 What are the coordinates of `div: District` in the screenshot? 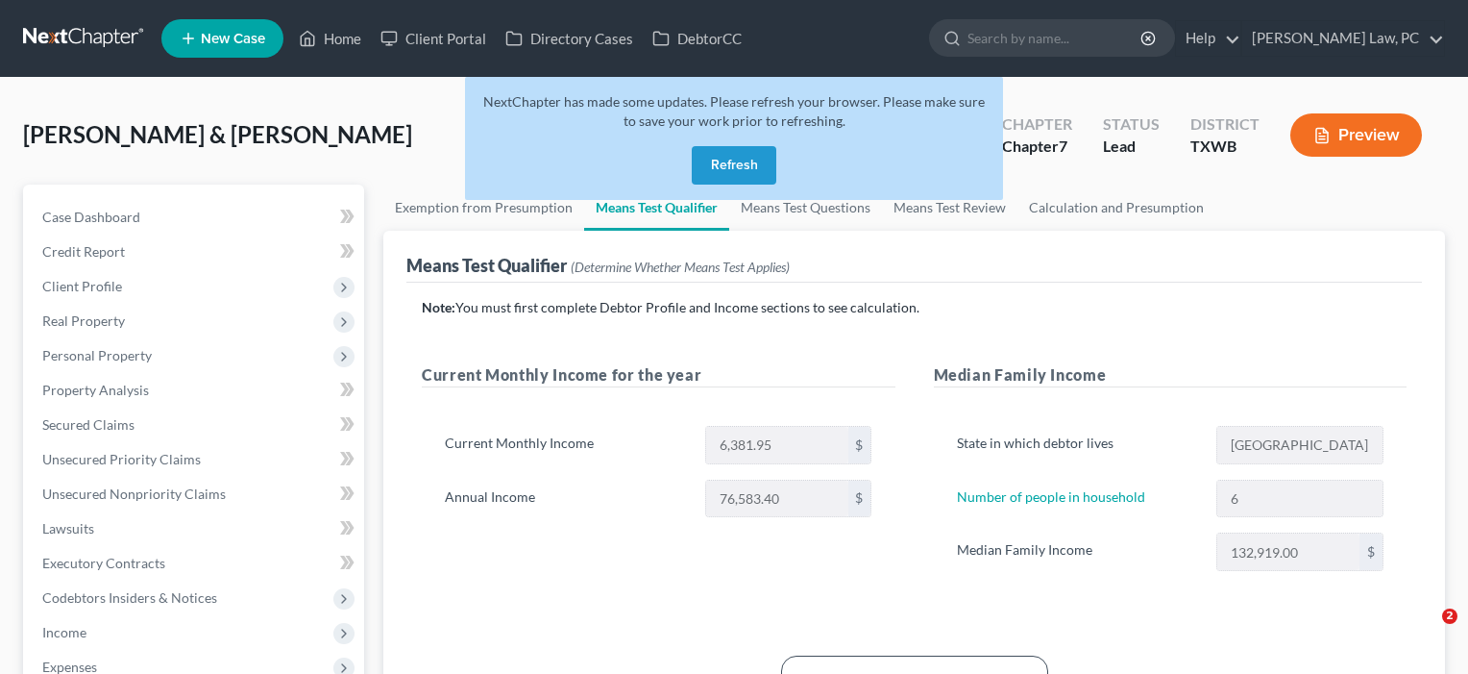 It's located at (1225, 124).